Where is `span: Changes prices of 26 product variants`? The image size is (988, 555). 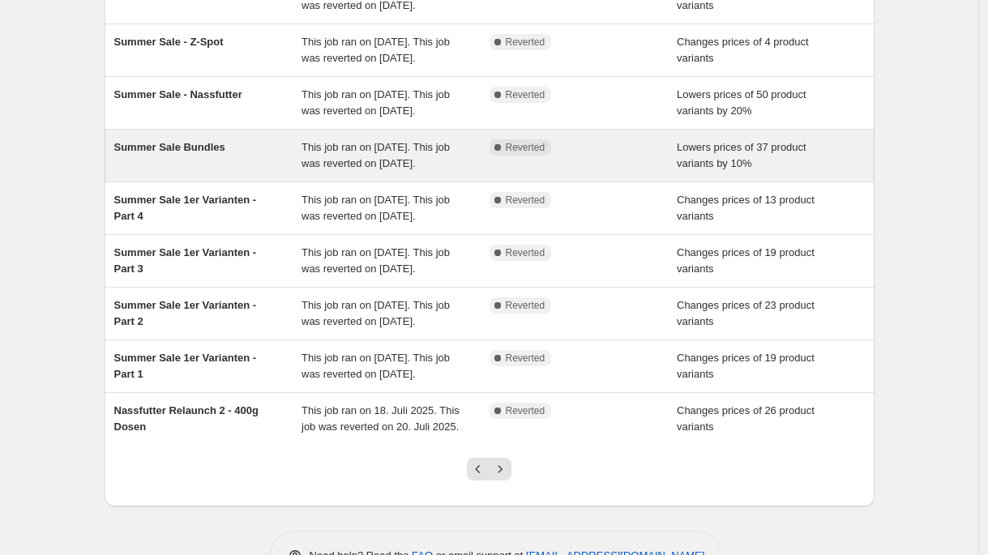 span: Changes prices of 26 product variants is located at coordinates (746, 418).